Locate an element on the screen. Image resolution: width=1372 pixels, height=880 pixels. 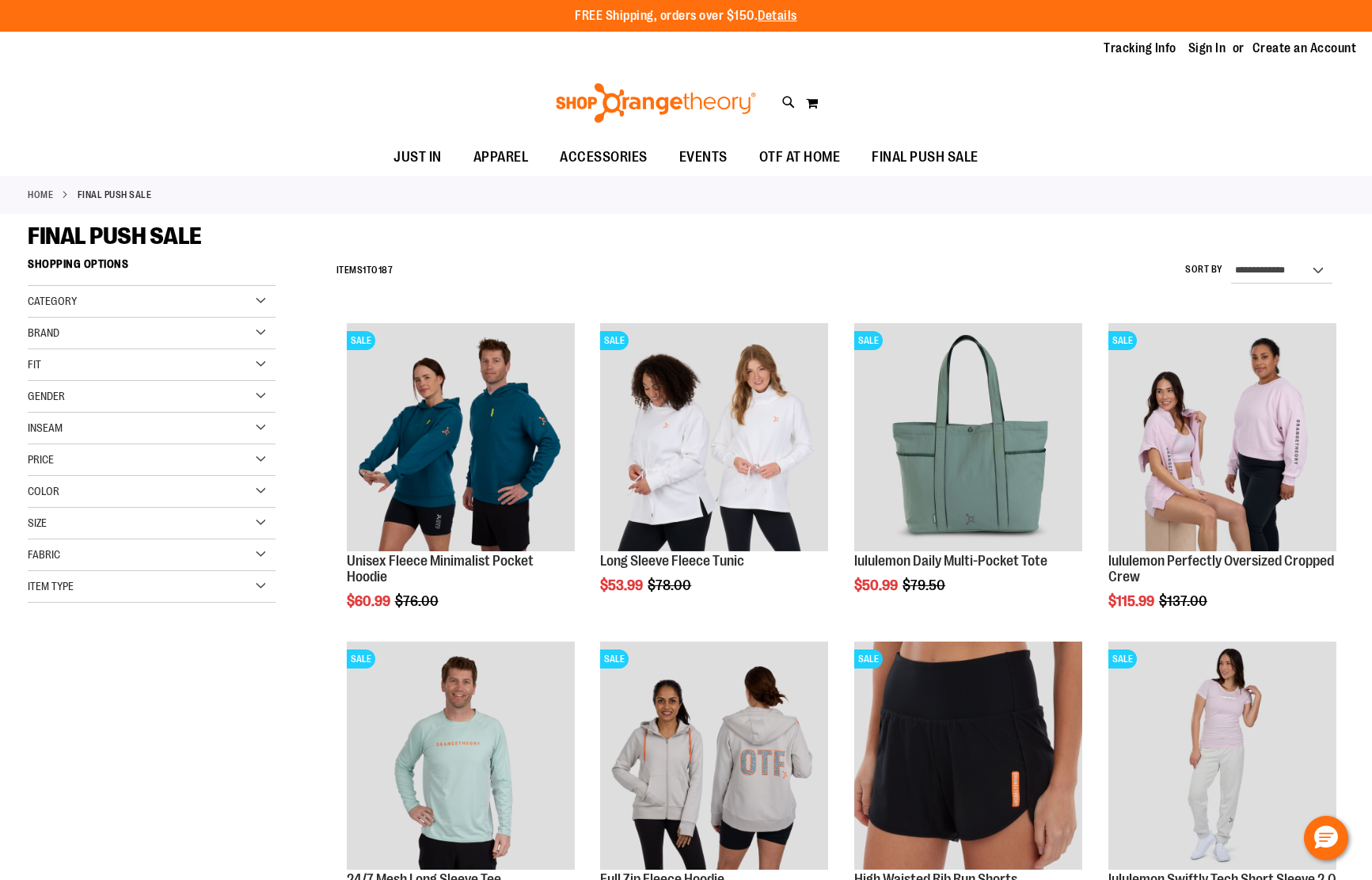
img: High Waisted Rib Run Shorts is located at coordinates (969, 756).